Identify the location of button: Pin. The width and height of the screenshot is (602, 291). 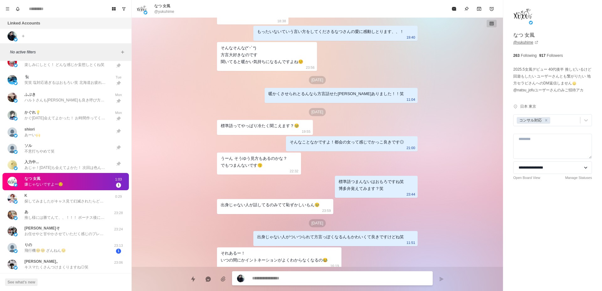
(467, 9).